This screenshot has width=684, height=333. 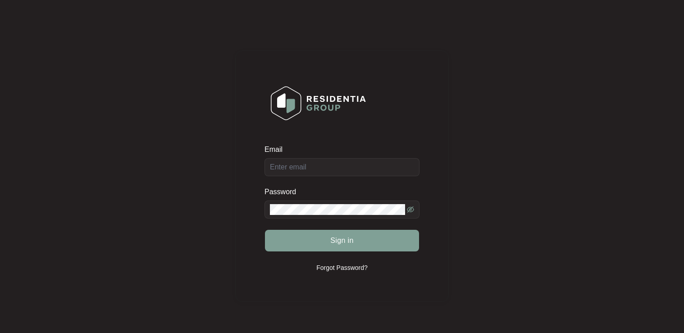 What do you see at coordinates (410, 209) in the screenshot?
I see `span: eye-invisible` at bounding box center [410, 209].